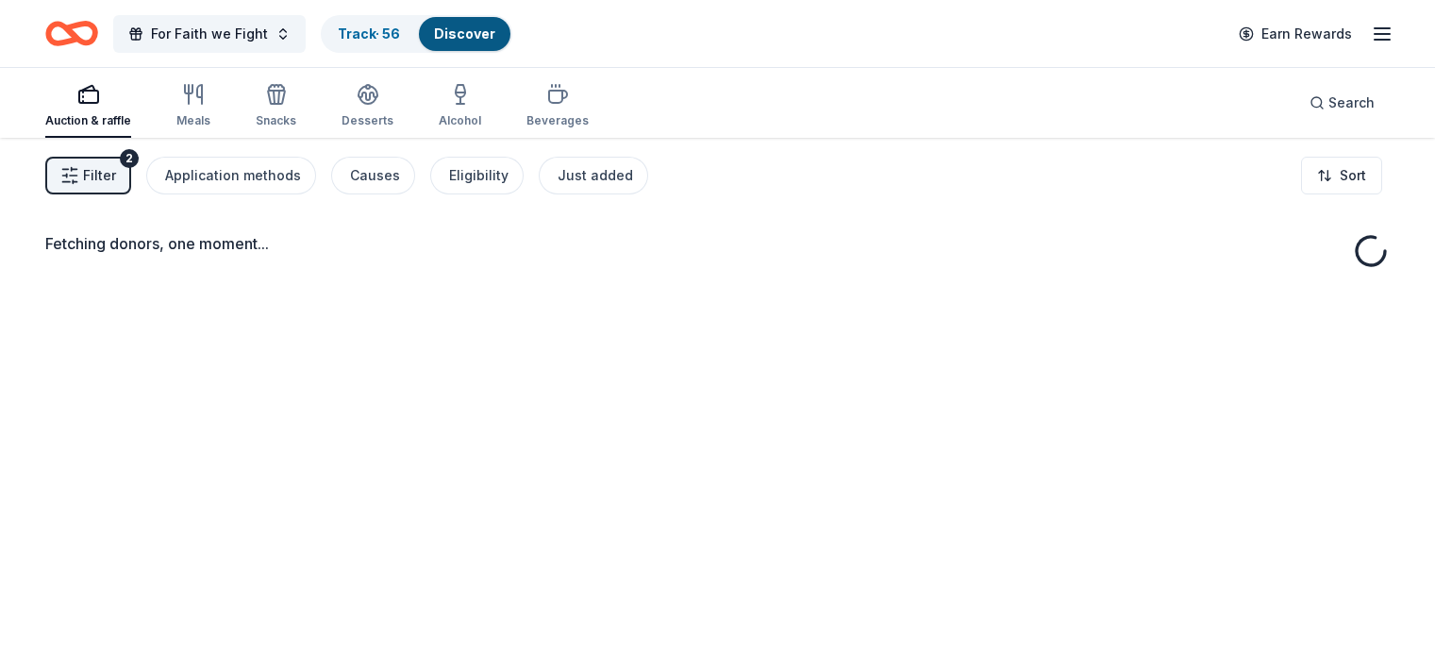 This screenshot has width=1435, height=656. Describe the element at coordinates (476, 175) in the screenshot. I see `button: Eligibility` at that location.